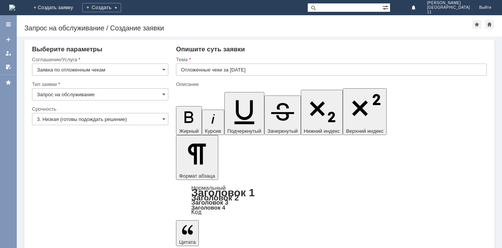  Describe the element at coordinates (196, 212) in the screenshot. I see `a: Код` at that location.